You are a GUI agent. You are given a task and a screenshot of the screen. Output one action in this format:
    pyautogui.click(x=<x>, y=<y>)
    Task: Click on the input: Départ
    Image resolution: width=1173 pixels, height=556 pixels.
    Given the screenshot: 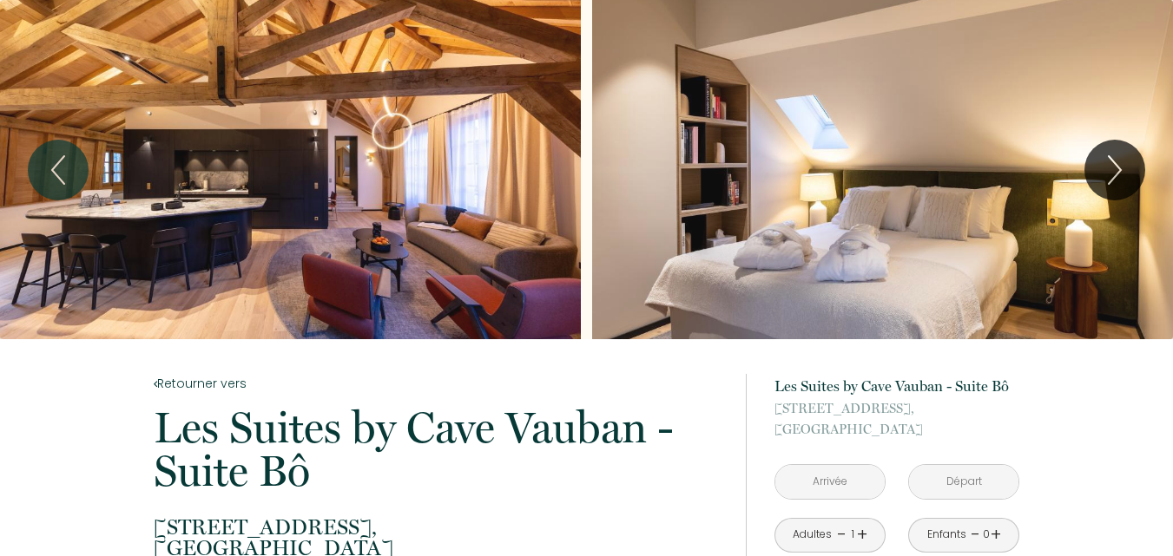 What is the action you would take?
    pyautogui.click(x=963, y=482)
    